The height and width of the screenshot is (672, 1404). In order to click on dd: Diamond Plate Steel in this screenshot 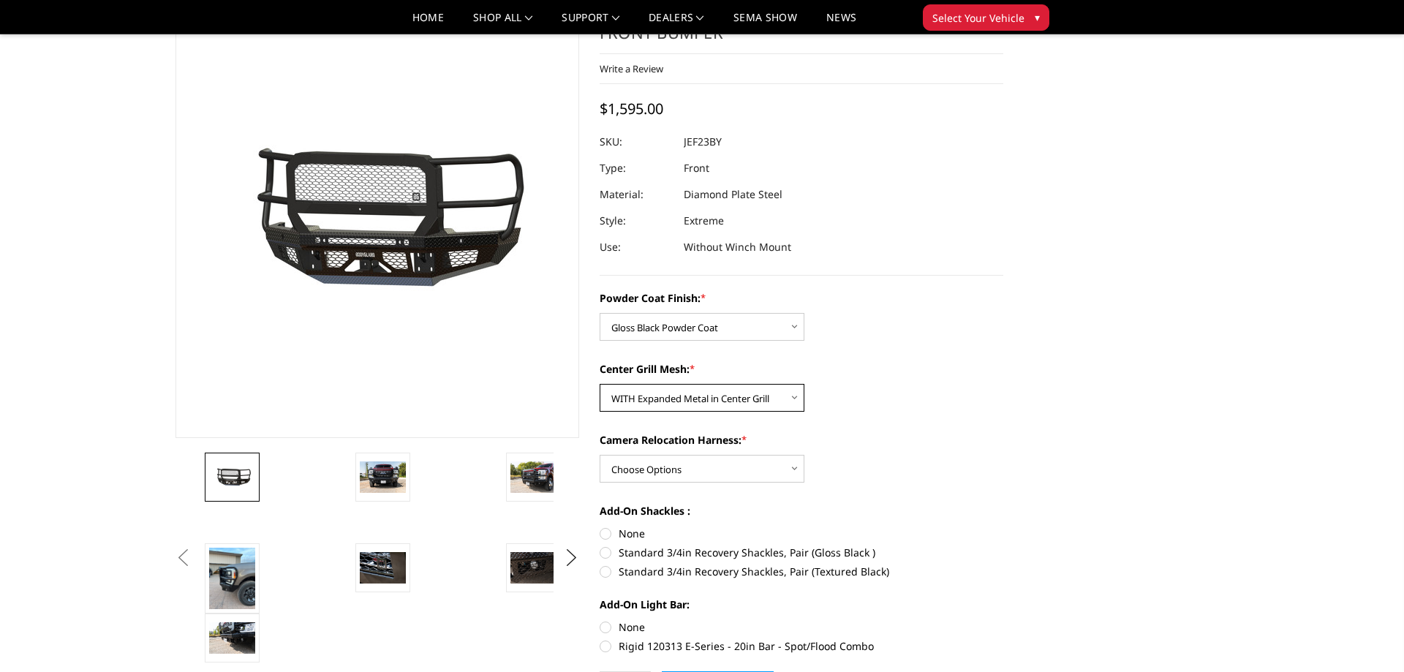, I will do `click(733, 195)`.